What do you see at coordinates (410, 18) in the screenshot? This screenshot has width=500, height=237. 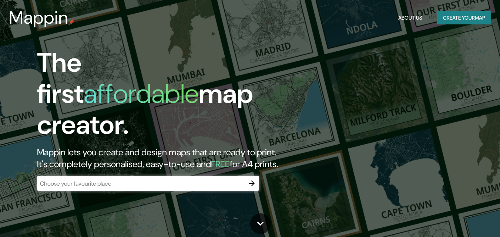 I see `button: About Us` at bounding box center [410, 18].